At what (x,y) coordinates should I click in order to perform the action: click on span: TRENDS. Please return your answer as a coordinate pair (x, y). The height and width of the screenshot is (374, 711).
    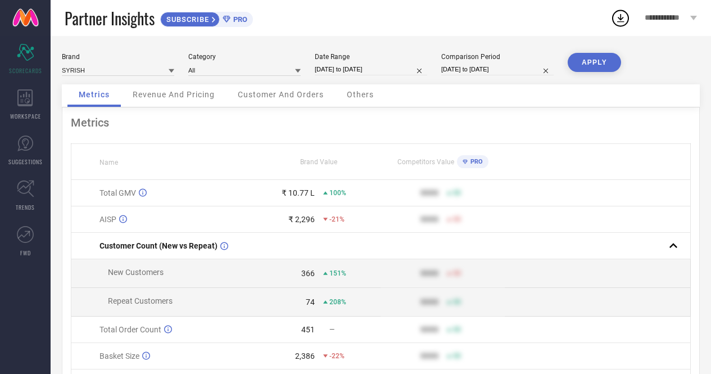
    Looking at the image, I should click on (25, 207).